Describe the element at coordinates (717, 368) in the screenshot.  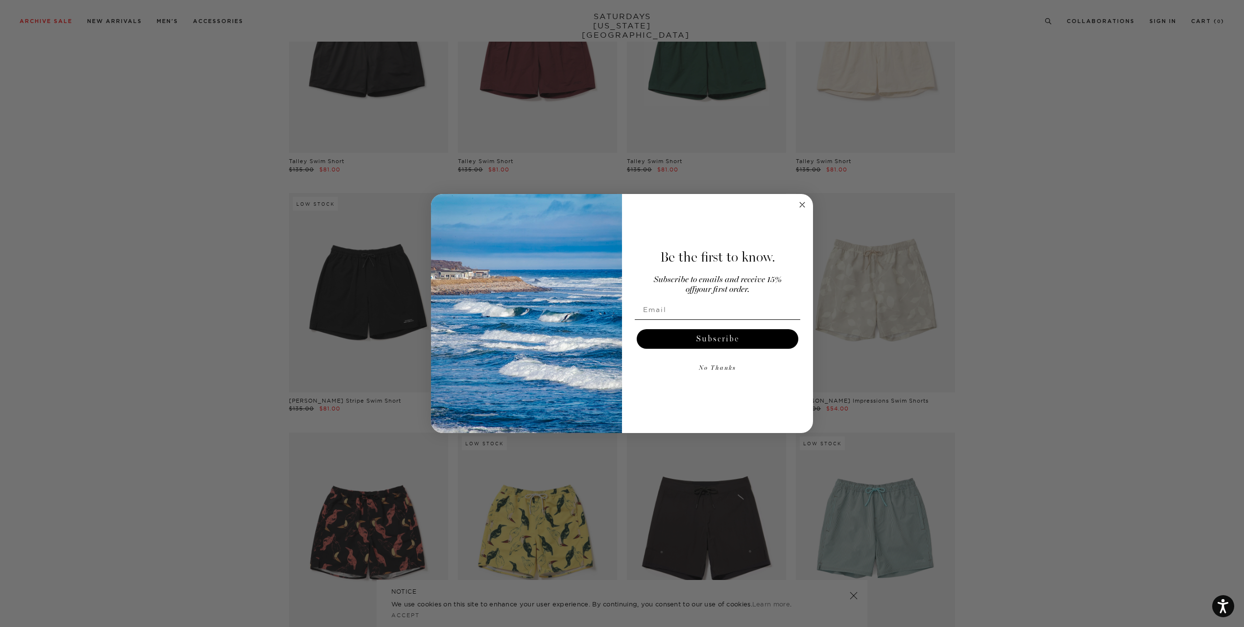
I see `button: No Thanks` at that location.